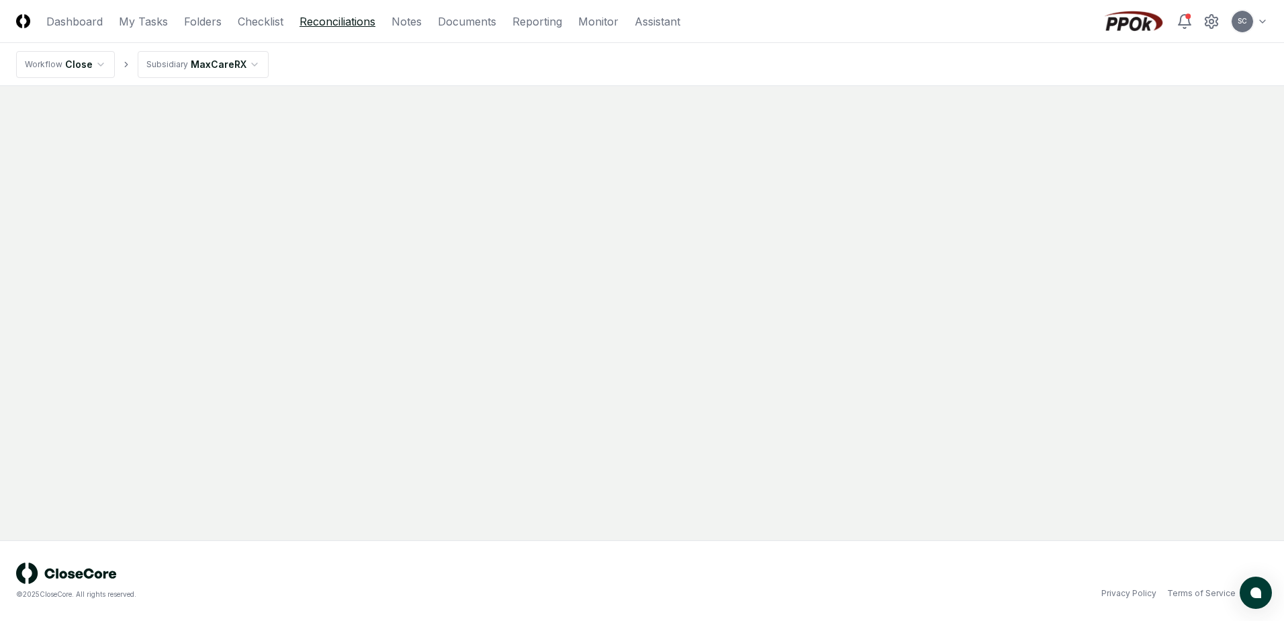 This screenshot has width=1284, height=621. What do you see at coordinates (337, 21) in the screenshot?
I see `a: Reconciliations` at bounding box center [337, 21].